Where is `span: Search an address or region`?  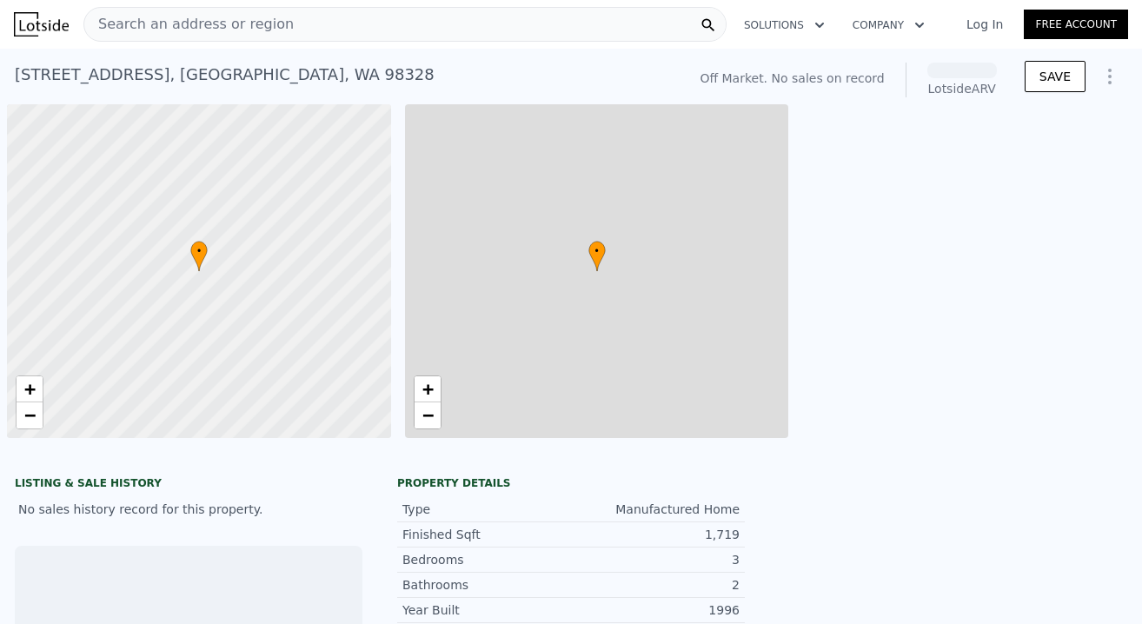
span: Search an address or region is located at coordinates (189, 24).